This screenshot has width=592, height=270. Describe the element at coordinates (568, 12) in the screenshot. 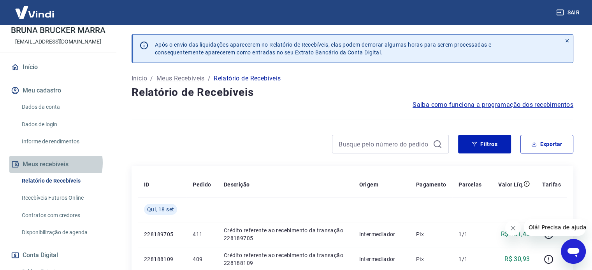

I see `button: Sair` at that location.